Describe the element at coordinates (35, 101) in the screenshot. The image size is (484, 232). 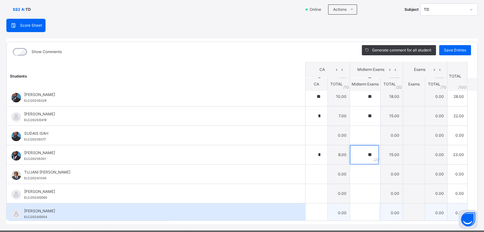
I see `span: ELC/2021/0329` at that location.